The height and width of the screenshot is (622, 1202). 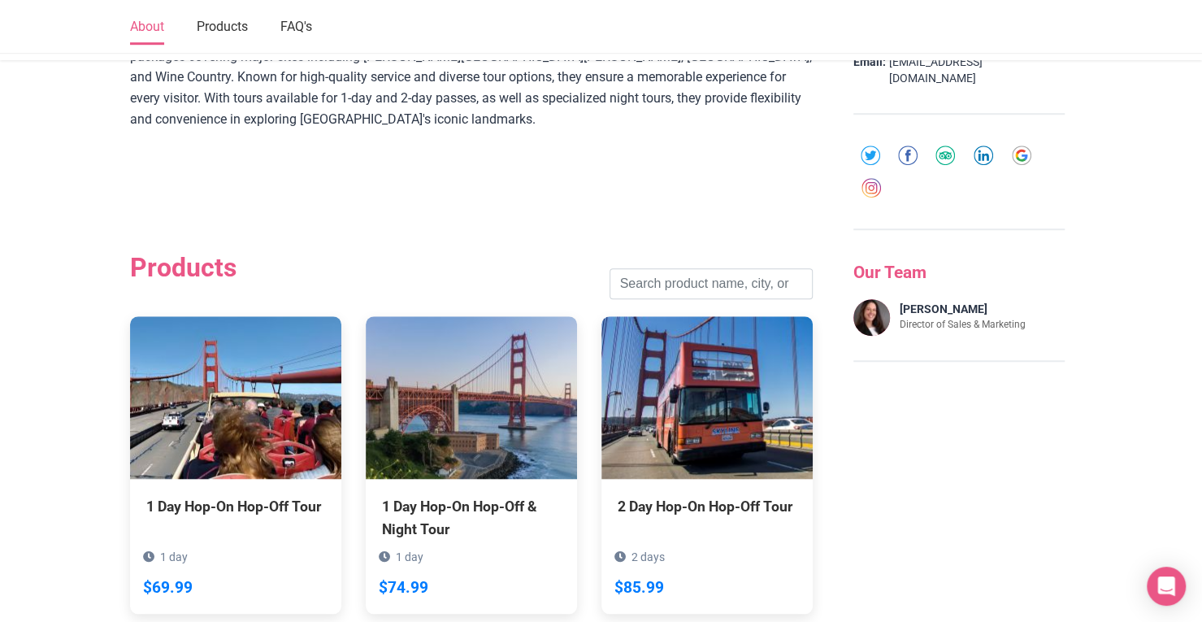 What do you see at coordinates (870, 155) in the screenshot?
I see `img: twitter-round-01-cd1e625a8cae957d25deef6d92bf4839.svg` at bounding box center [870, 155].